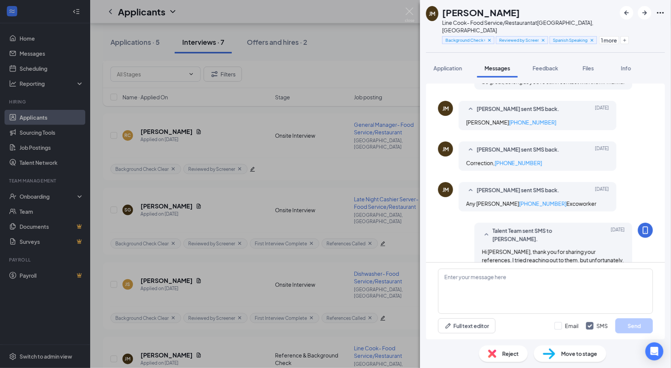  Describe the element at coordinates (589, 68) in the screenshot. I see `span: Files` at that location.